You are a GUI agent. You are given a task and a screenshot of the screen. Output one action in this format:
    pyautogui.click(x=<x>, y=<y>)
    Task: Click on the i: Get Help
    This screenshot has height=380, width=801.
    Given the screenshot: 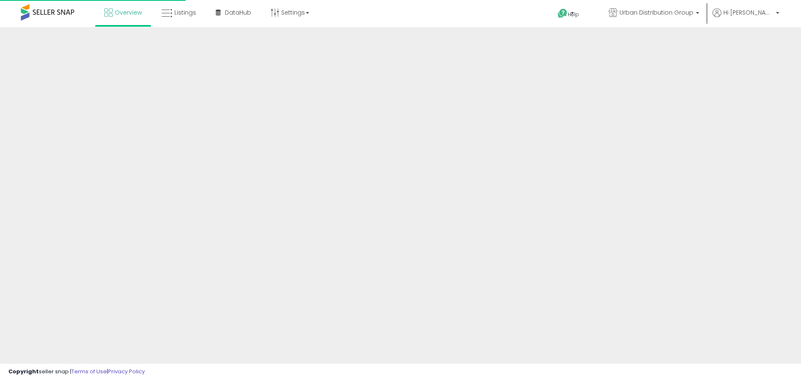 What is the action you would take?
    pyautogui.click(x=562, y=13)
    